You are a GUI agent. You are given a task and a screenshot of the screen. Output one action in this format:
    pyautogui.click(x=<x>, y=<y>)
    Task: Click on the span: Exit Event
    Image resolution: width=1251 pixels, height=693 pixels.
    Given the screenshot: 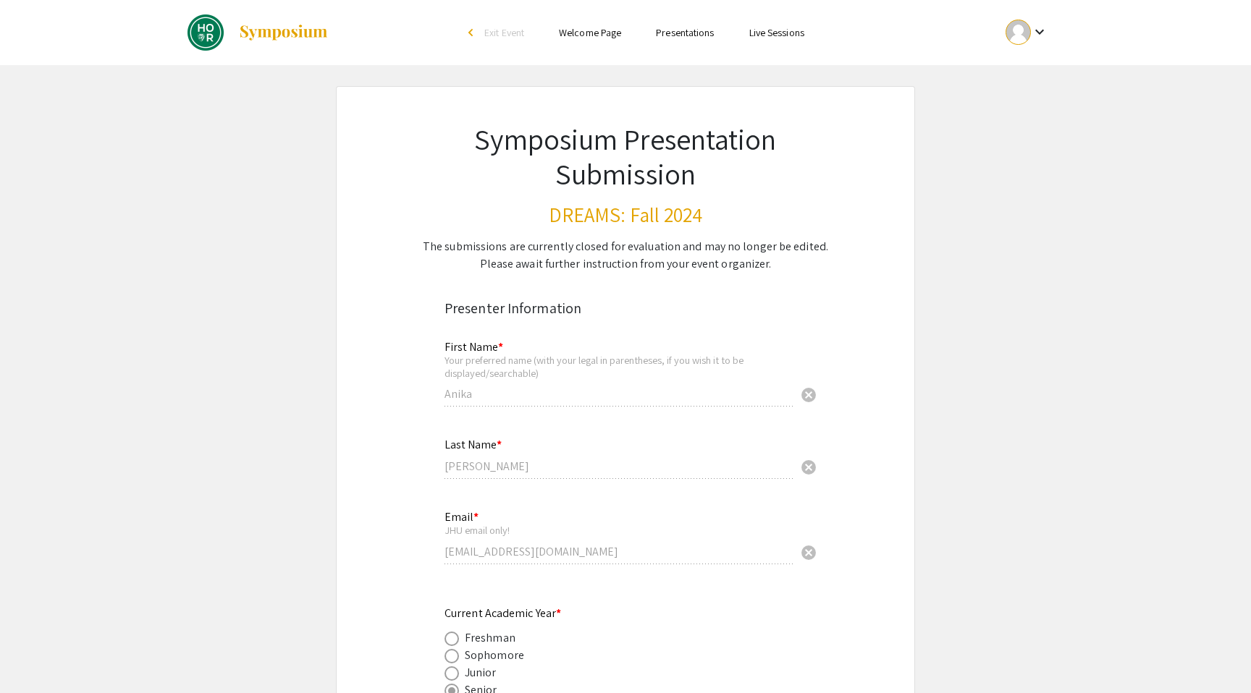 What is the action you would take?
    pyautogui.click(x=504, y=33)
    